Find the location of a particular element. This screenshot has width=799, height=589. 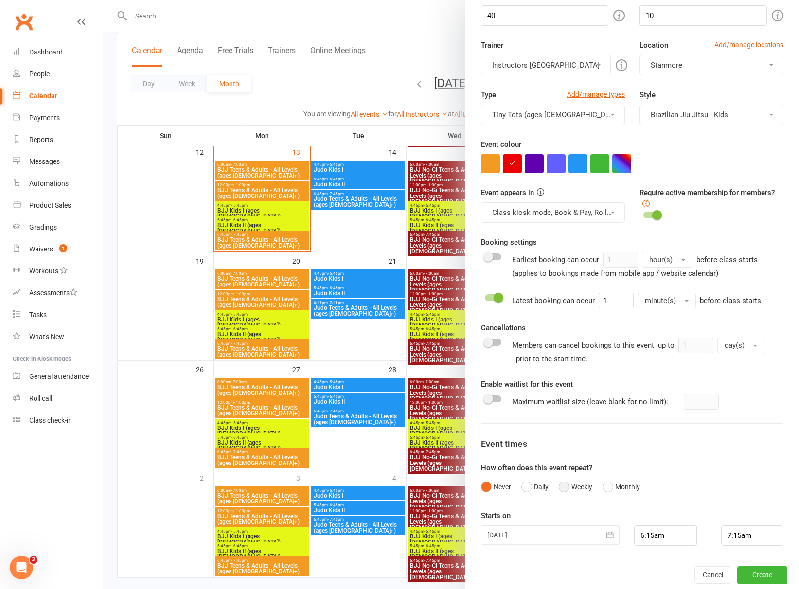

div: Latest booking can occur is located at coordinates (637, 301).